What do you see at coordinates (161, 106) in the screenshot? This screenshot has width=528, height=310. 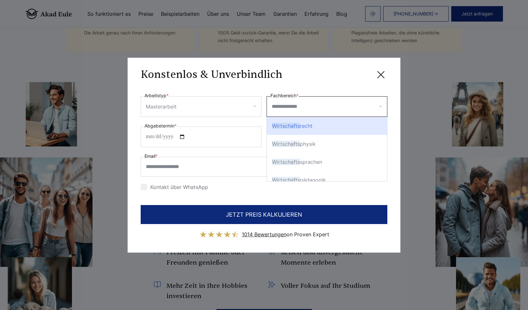 I see `div: Masterarbeit` at bounding box center [161, 106].